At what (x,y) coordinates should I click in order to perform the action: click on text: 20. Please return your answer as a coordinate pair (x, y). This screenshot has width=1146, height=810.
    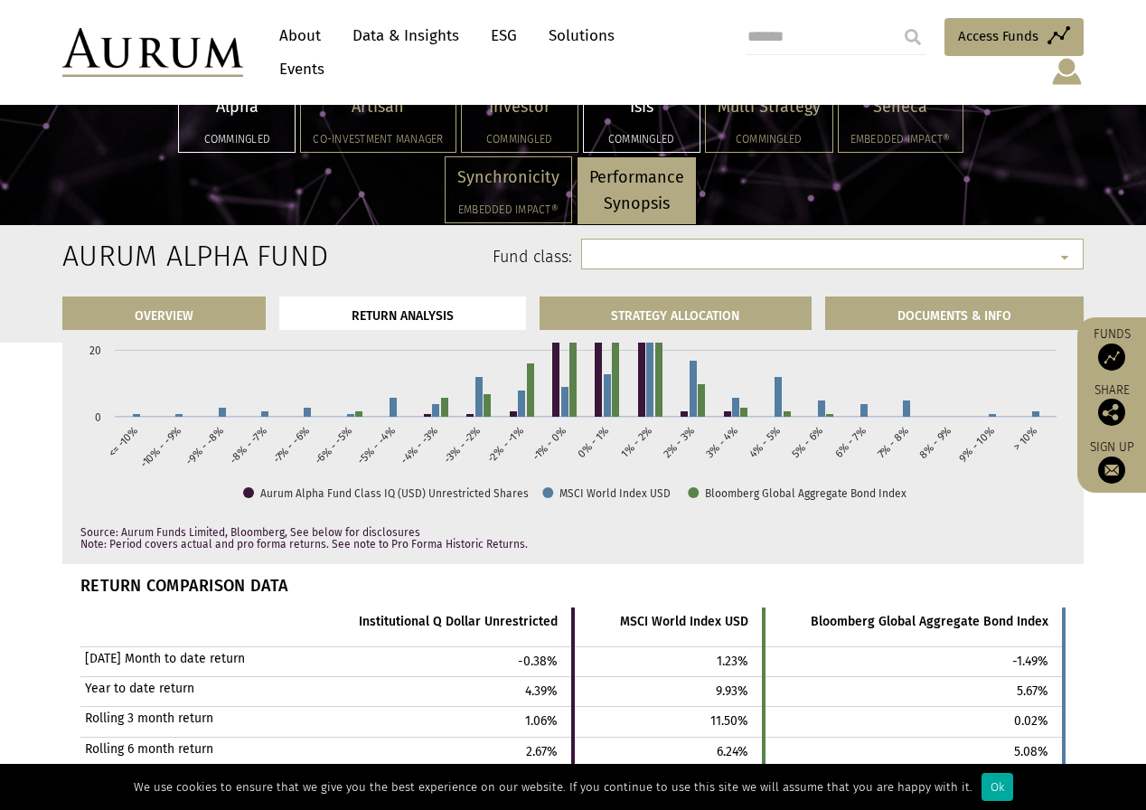
    Looking at the image, I should click on (95, 351).